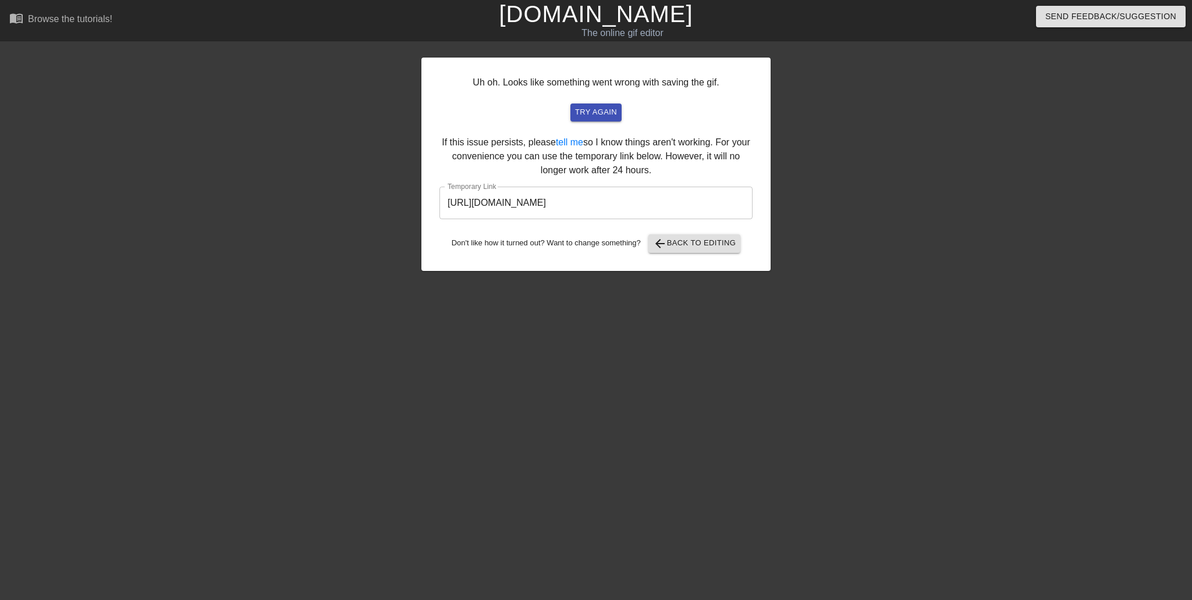  What do you see at coordinates (70, 19) in the screenshot?
I see `div: Browse the tutorials!` at bounding box center [70, 19].